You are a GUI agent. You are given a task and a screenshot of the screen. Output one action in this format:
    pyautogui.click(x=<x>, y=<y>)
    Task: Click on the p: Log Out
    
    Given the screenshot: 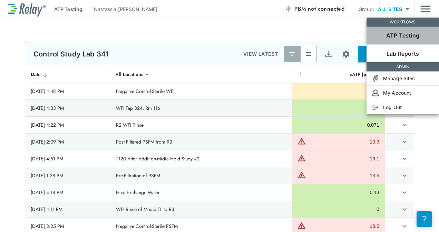 What is the action you would take?
    pyautogui.click(x=392, y=107)
    